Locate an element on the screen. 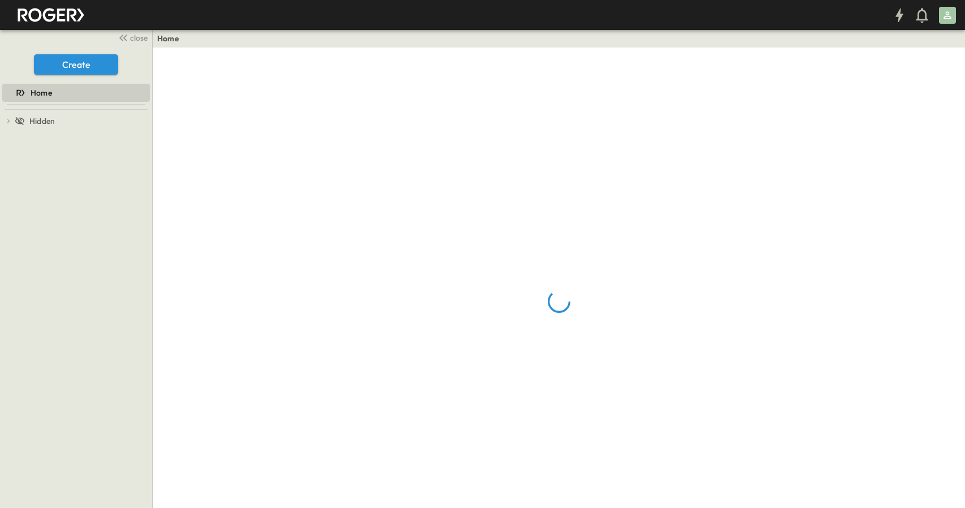 Image resolution: width=965 pixels, height=508 pixels. button: Create is located at coordinates (76, 64).